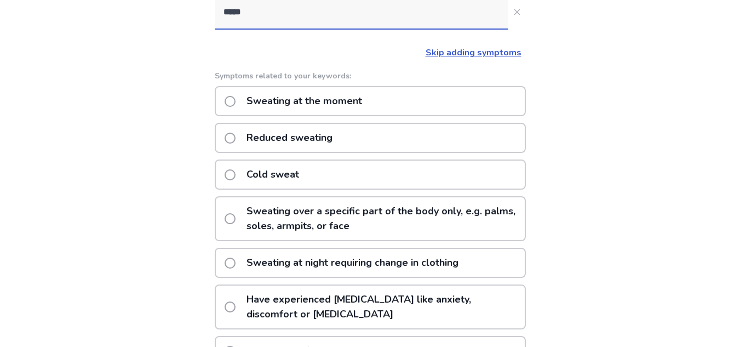  What do you see at coordinates (273, 174) in the screenshot?
I see `p: Cold sweat` at bounding box center [273, 174].